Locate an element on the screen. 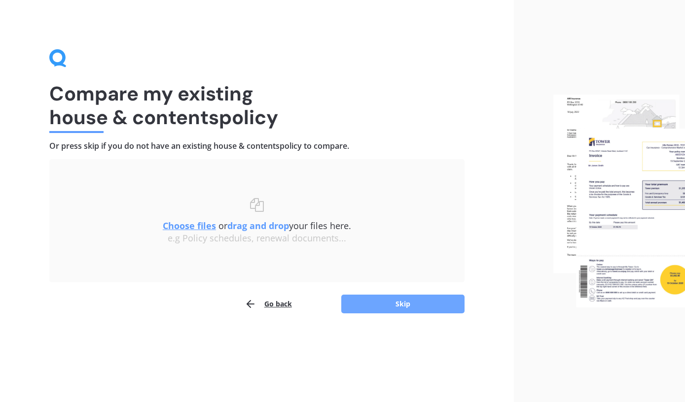 The width and height of the screenshot is (685, 402). img: files.webp is located at coordinates (619, 201).